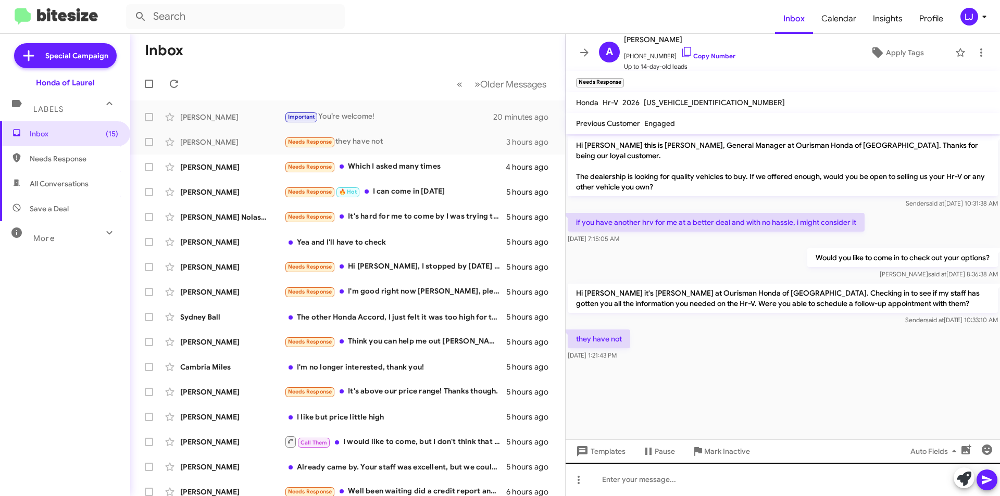 This screenshot has width=1000, height=496. Describe the element at coordinates (395, 317) in the screenshot. I see `div: The other Honda Accord, I just felt it was too high for the pricing, and not interested in that s...` at that location.